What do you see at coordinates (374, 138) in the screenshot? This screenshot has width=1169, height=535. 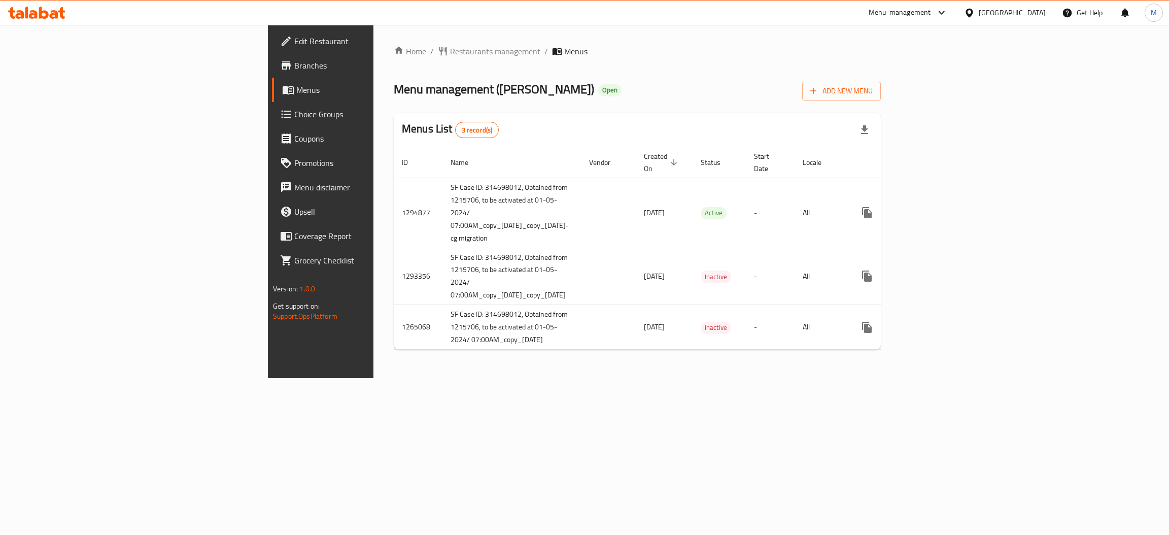 I see `span: Coupons` at bounding box center [374, 138].